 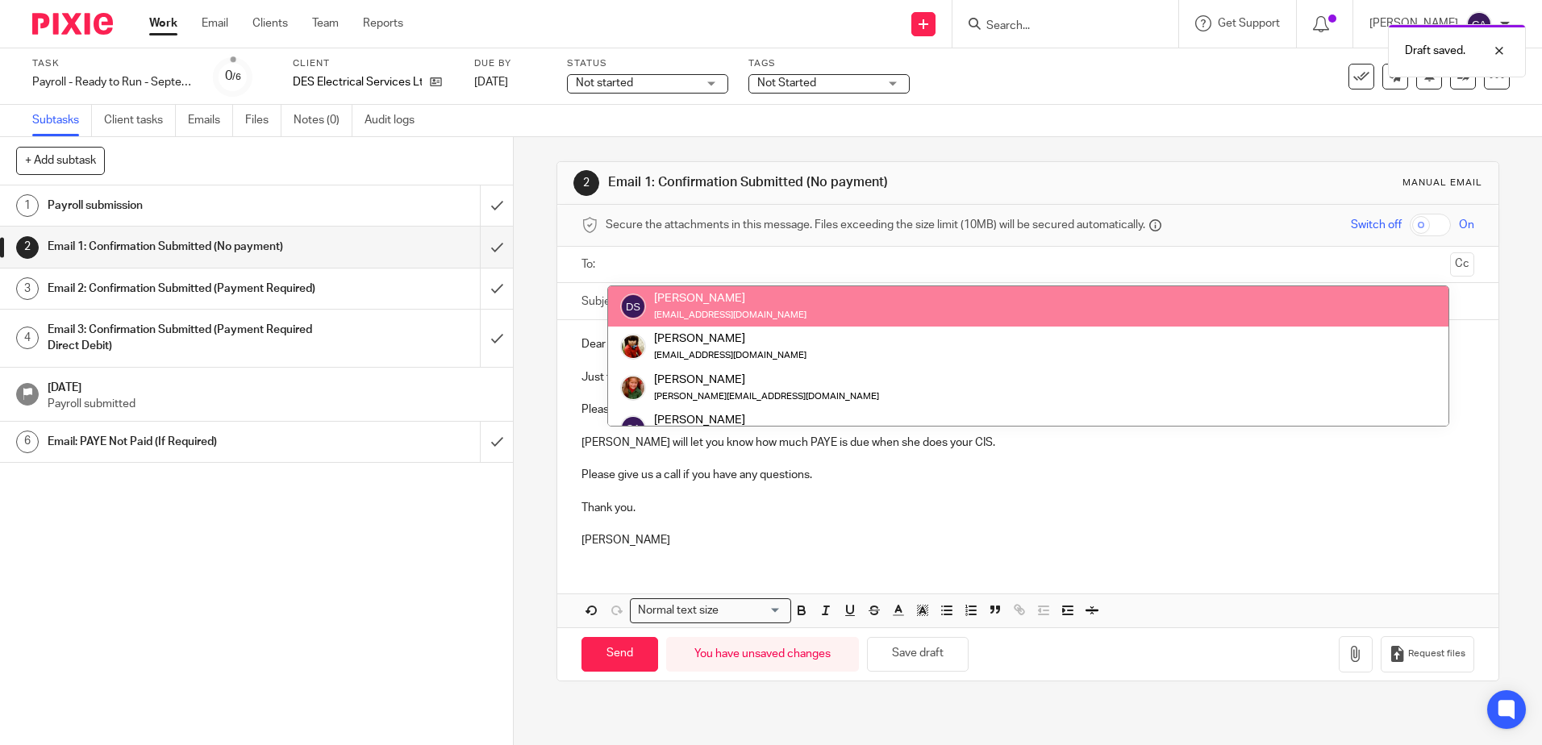 I want to click on img: Phil%20Baby%20pictures%20(3).JPG, so click(x=633, y=347).